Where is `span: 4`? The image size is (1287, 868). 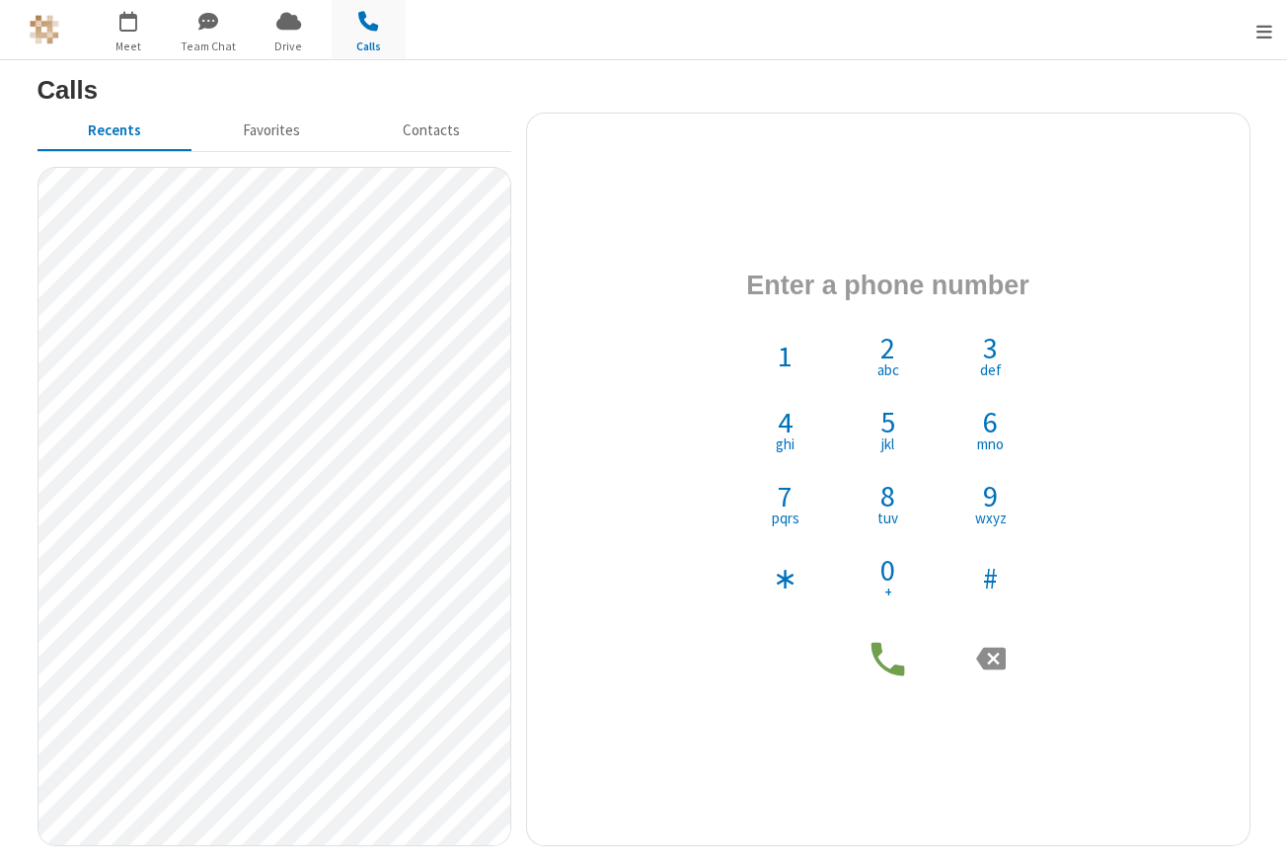 span: 4 is located at coordinates (785, 422).